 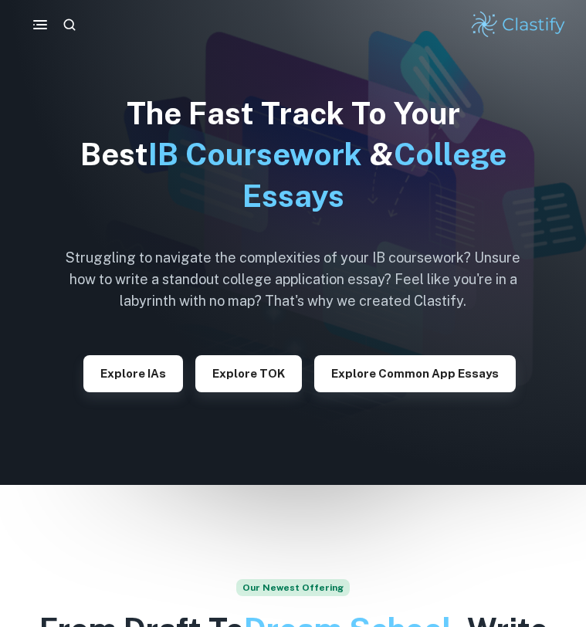 What do you see at coordinates (518, 25) in the screenshot?
I see `a: Clastify logo` at bounding box center [518, 25].